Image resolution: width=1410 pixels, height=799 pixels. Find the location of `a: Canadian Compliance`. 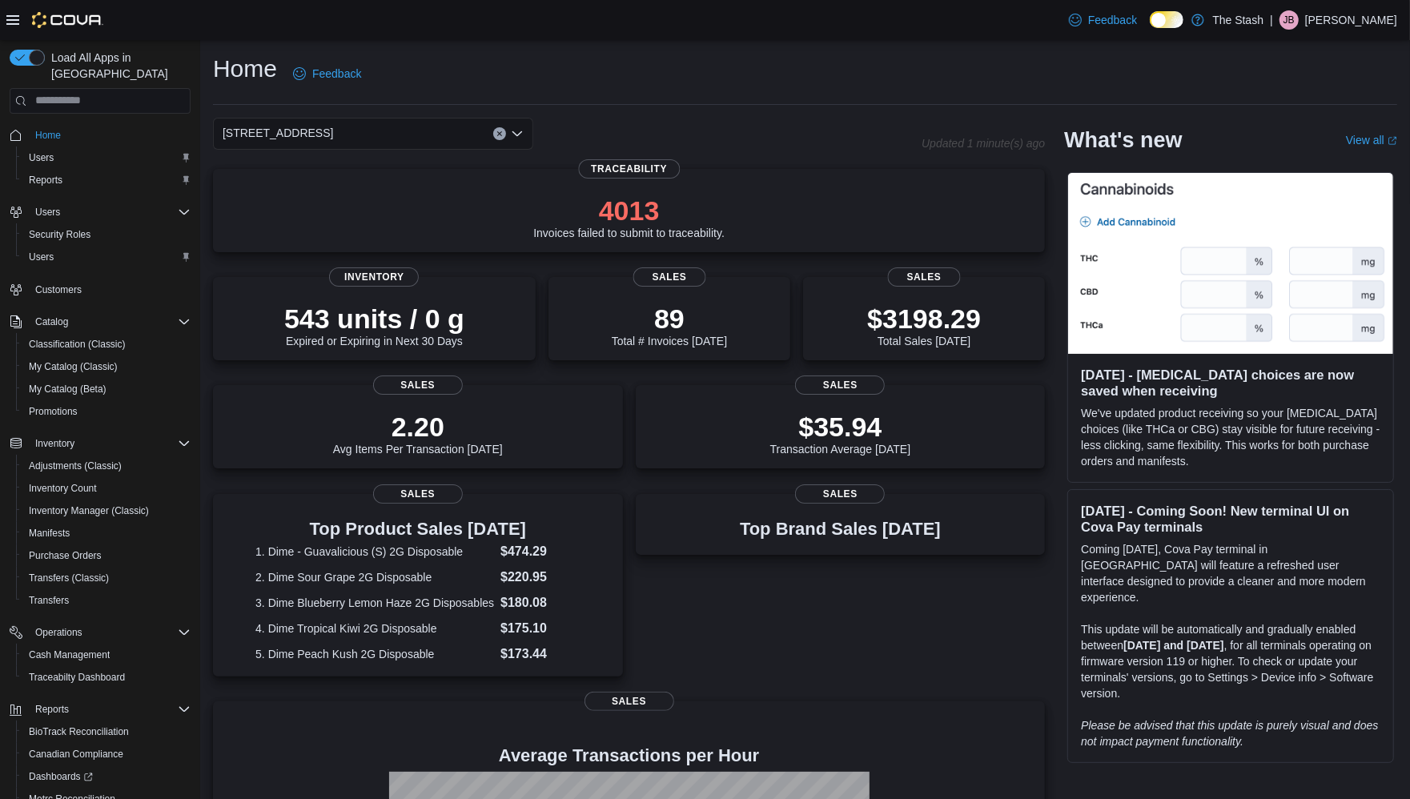

a: Canadian Compliance is located at coordinates (76, 754).